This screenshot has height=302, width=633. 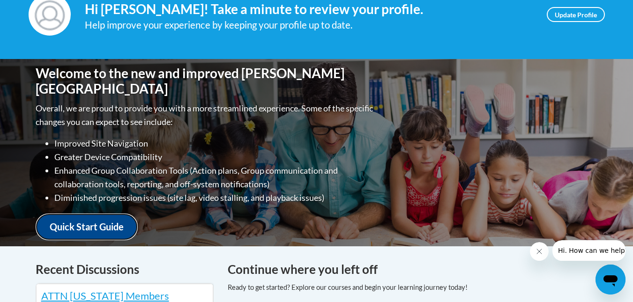 What do you see at coordinates (215, 178) in the screenshot?
I see `li: Enhanced Group Collaboration Tools (Action plans, Group communication and collaboration tools, re...` at bounding box center [215, 178].